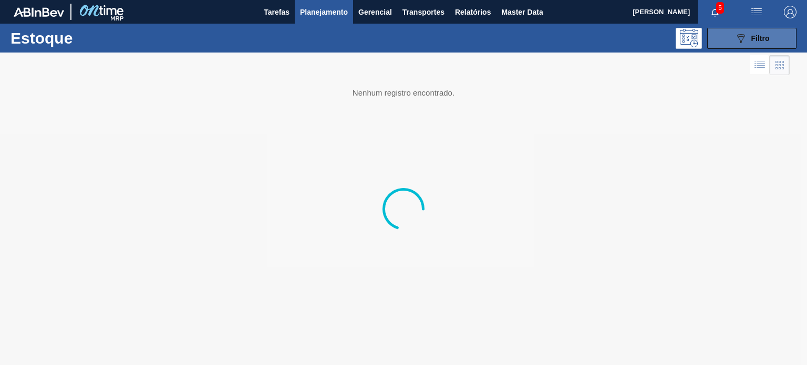 This screenshot has width=807, height=365. What do you see at coordinates (324, 12) in the screenshot?
I see `span: Planejamento` at bounding box center [324, 12].